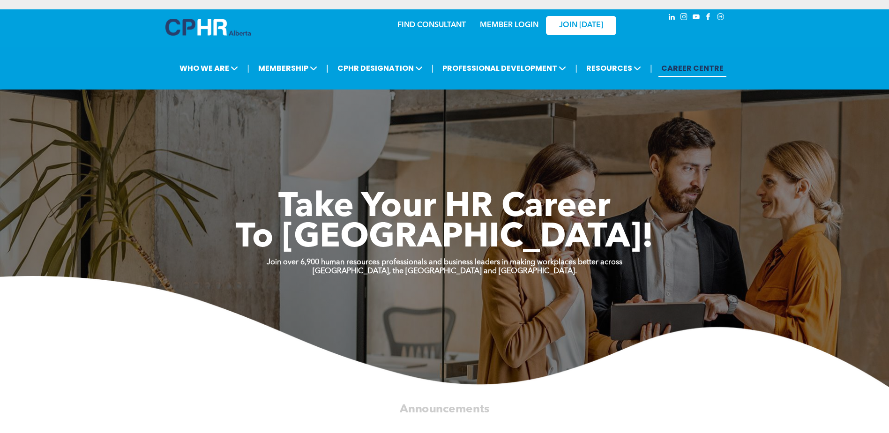 Image resolution: width=889 pixels, height=433 pixels. I want to click on a: Social network, so click(721, 18).